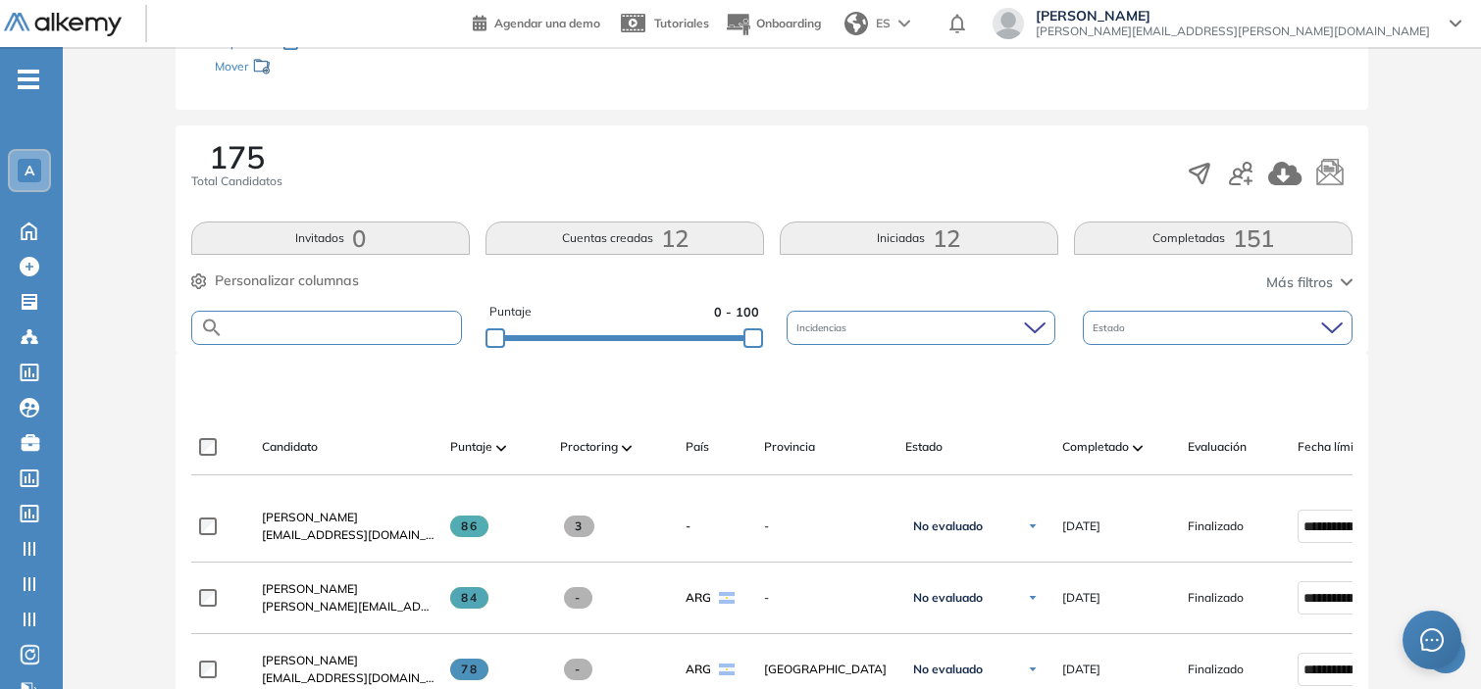 The height and width of the screenshot is (689, 1481). I want to click on span: 78, so click(469, 670).